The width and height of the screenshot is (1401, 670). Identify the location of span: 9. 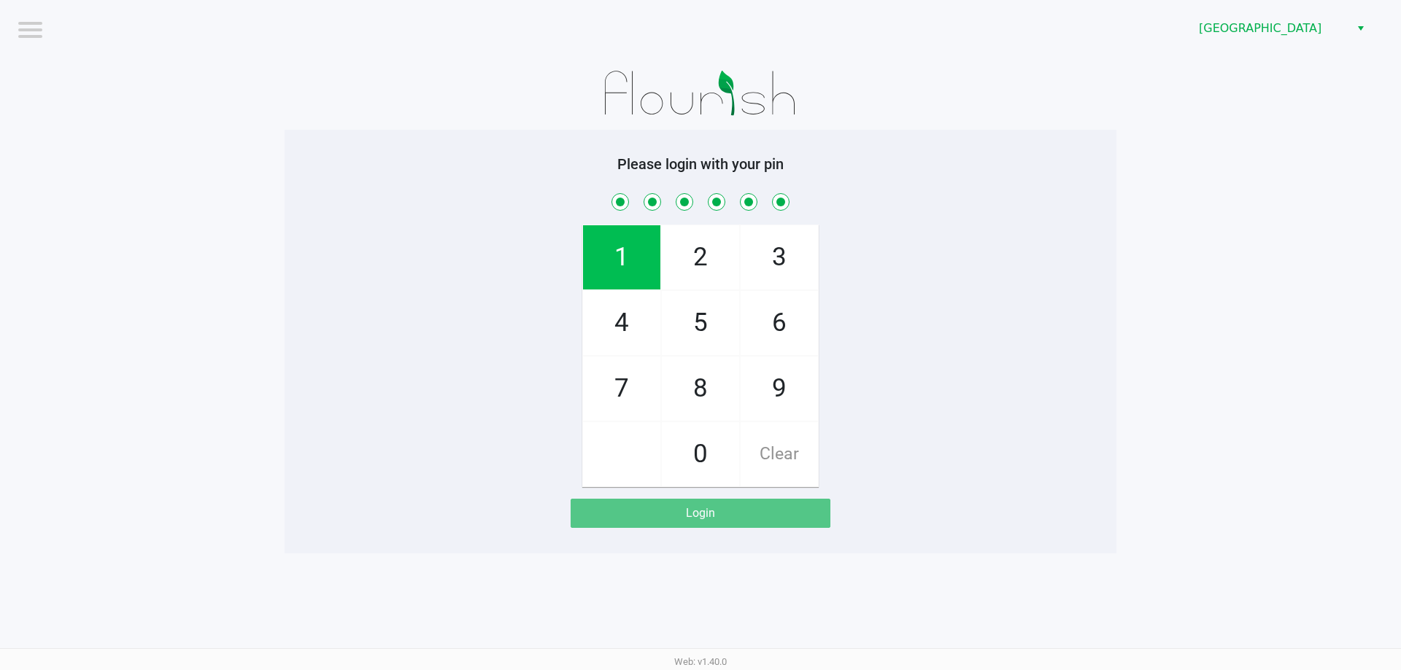
(779, 389).